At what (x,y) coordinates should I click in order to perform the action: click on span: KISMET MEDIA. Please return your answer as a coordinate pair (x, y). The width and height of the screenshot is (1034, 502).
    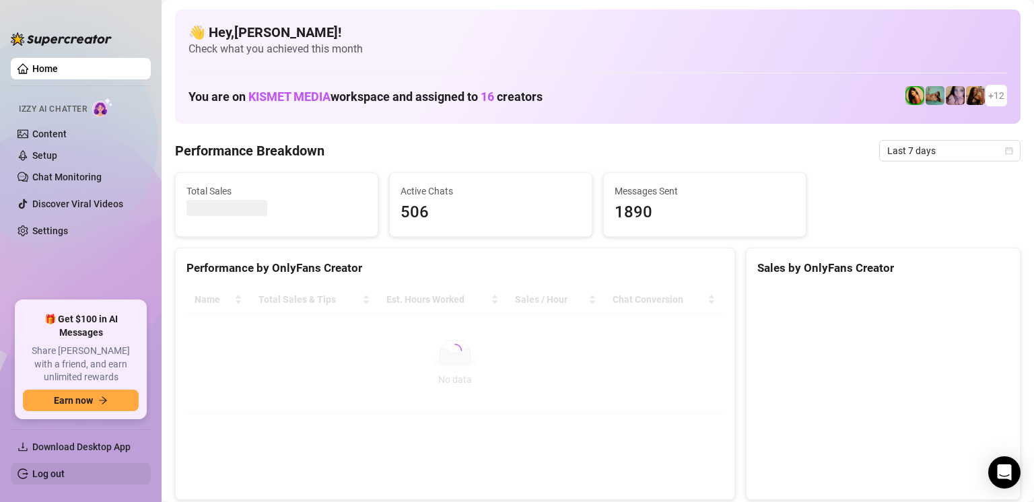
    Looking at the image, I should click on (289, 96).